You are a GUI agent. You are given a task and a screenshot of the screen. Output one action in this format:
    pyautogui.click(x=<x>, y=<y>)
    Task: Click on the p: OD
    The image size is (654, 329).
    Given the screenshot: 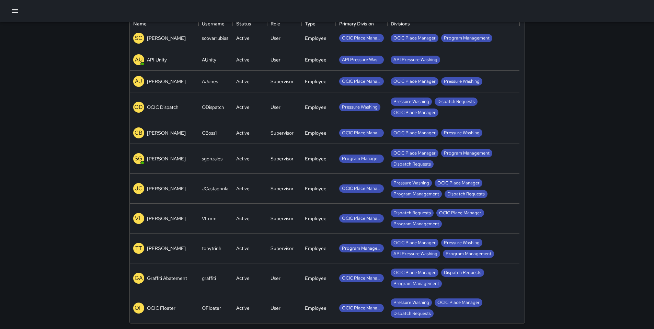 What is the action you would take?
    pyautogui.click(x=138, y=107)
    